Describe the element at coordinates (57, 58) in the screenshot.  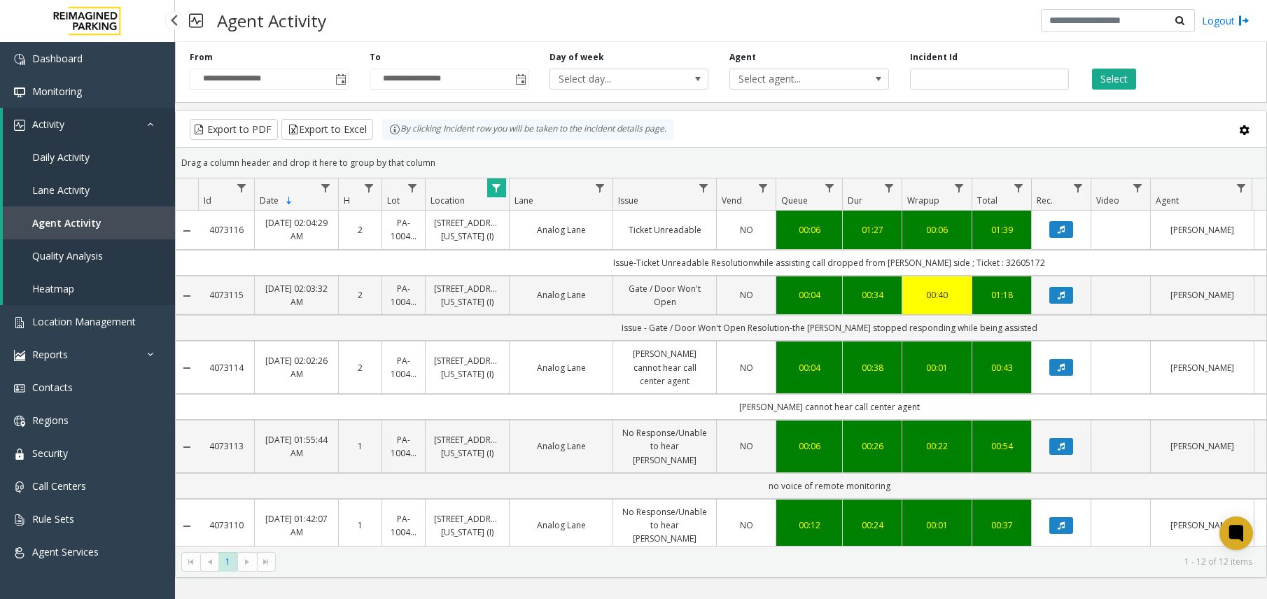
I see `span: Dashboard` at that location.